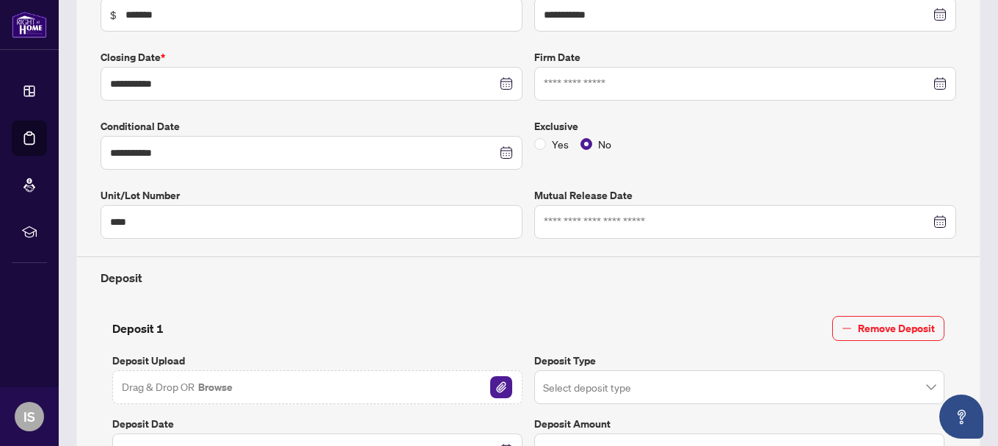  Describe the element at coordinates (29, 416) in the screenshot. I see `span: IS` at that location.